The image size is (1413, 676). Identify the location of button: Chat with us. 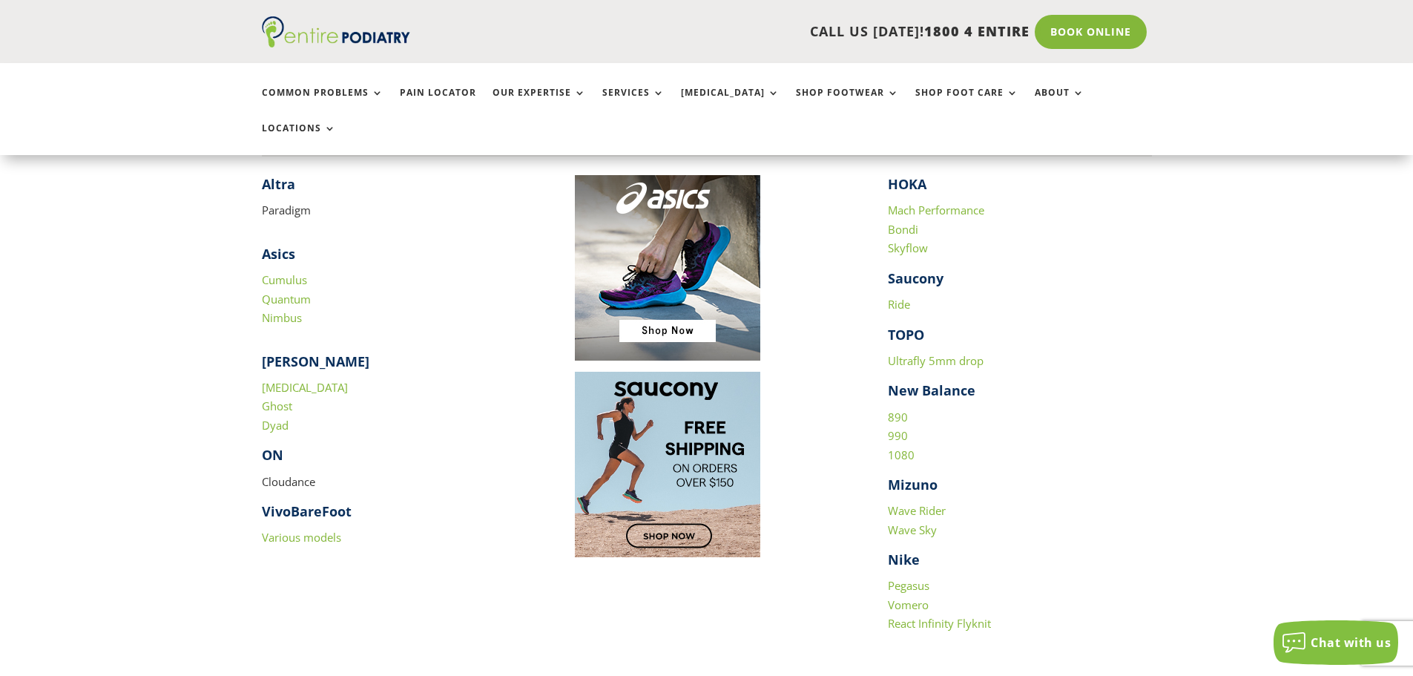
(1336, 642).